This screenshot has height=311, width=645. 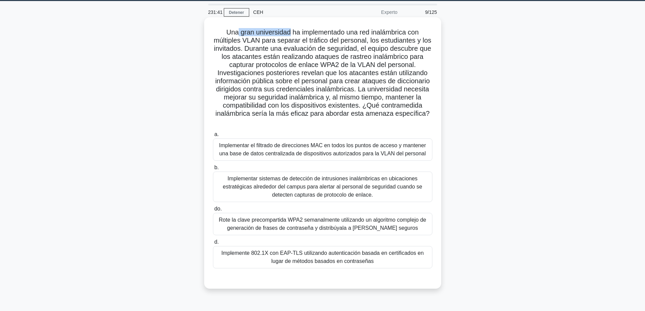 What do you see at coordinates (322, 149) in the screenshot?
I see `font: Implementar el filtrado de direcciones MAC en todos los puntos de acceso y mantener una base de d...` at bounding box center [322, 149].